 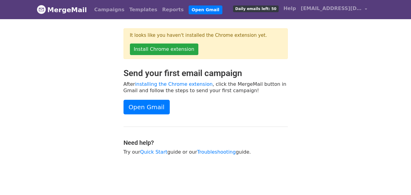 I want to click on a: Troubleshooting, so click(x=216, y=152).